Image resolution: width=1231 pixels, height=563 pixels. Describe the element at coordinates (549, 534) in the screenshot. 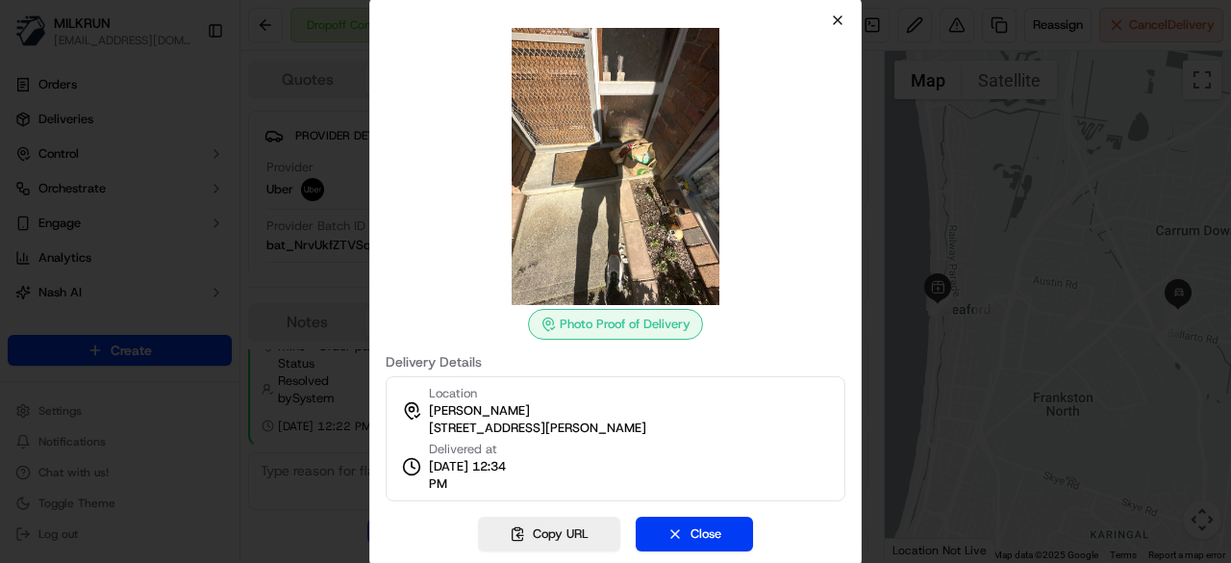

I see `button: Copy URL` at that location.